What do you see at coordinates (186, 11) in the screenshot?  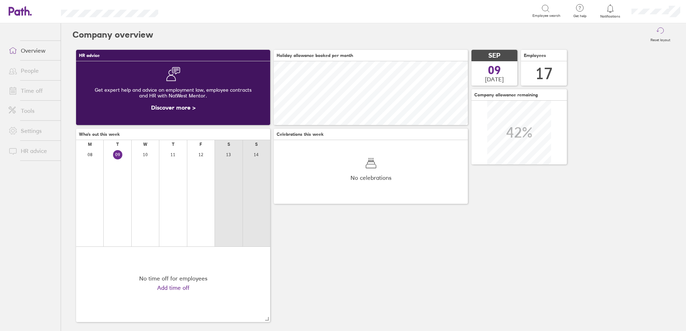 I see `div: Search` at bounding box center [186, 11].